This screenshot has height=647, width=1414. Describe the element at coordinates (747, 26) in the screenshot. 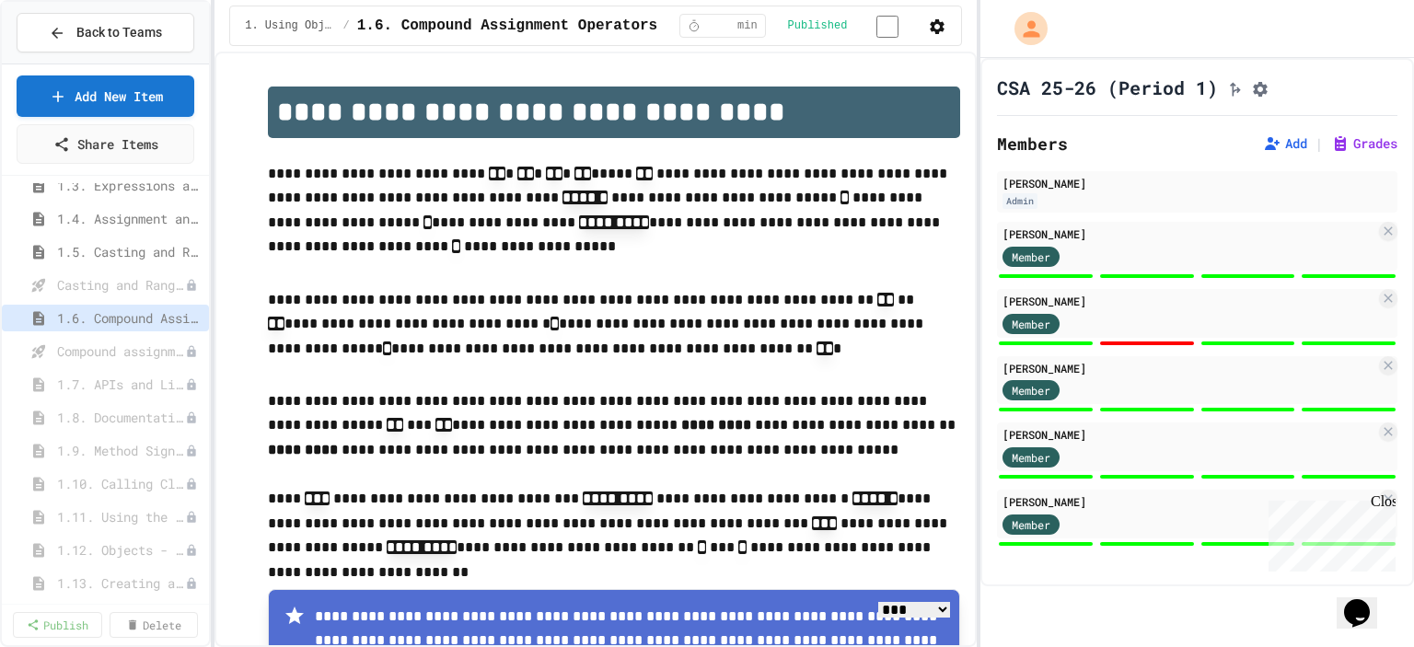

I see `span: min` at that location.